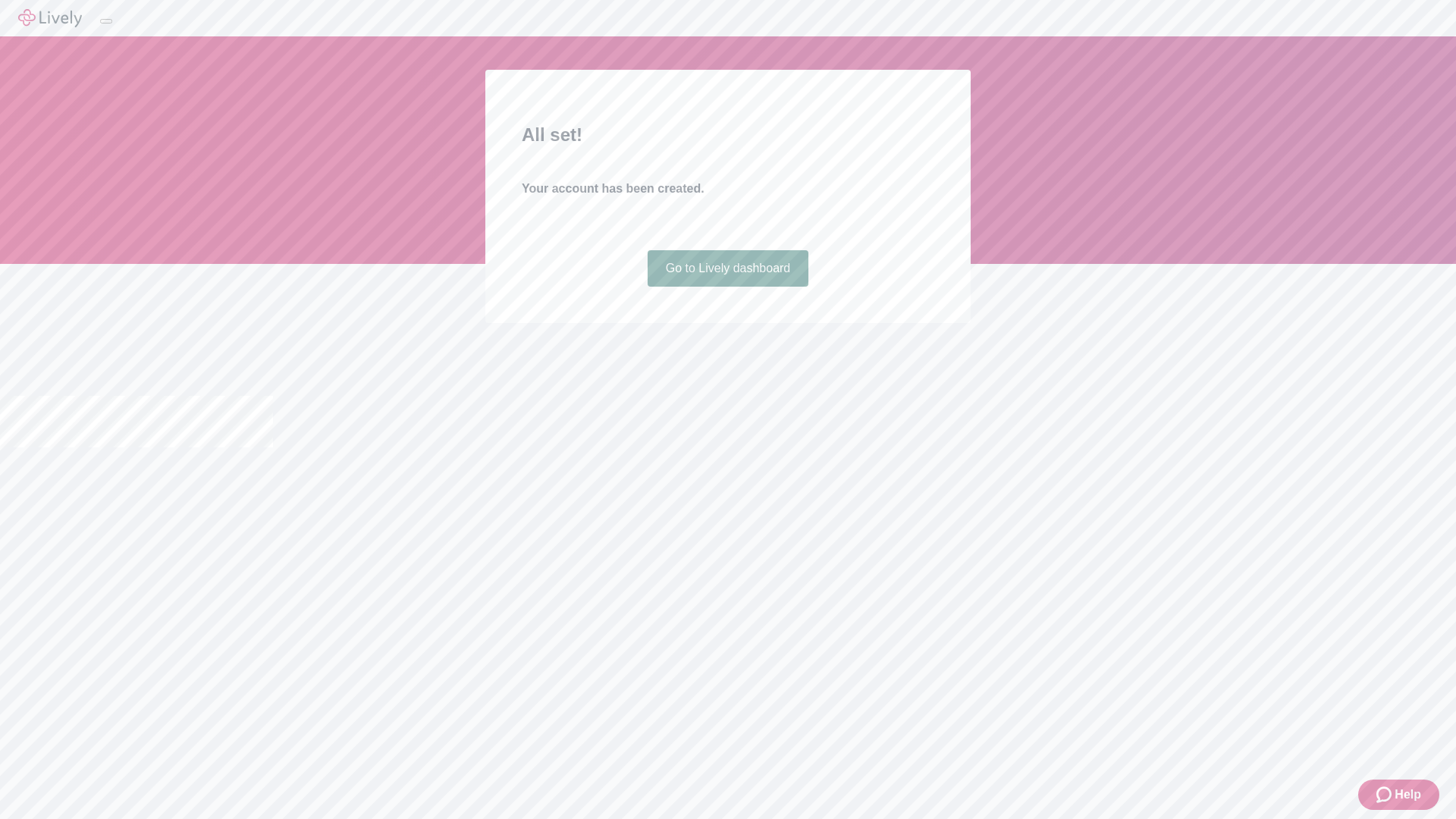 The height and width of the screenshot is (819, 1456). I want to click on img: Lively, so click(50, 19).